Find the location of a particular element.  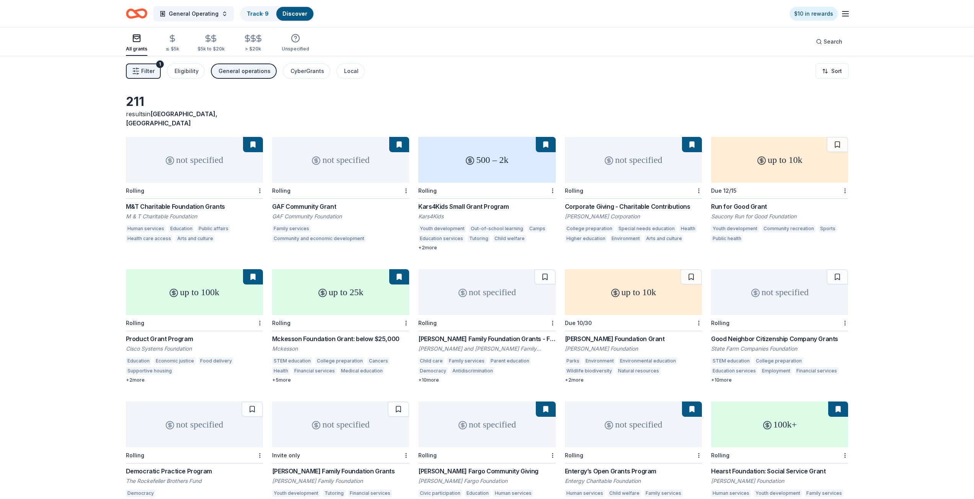

div: Entergy’s Open Grants Program is located at coordinates (633, 471).